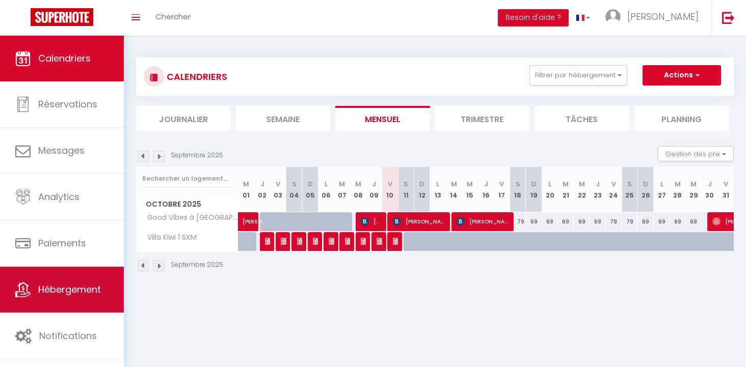 This screenshot has width=746, height=367. I want to click on th: 11, so click(405, 189).